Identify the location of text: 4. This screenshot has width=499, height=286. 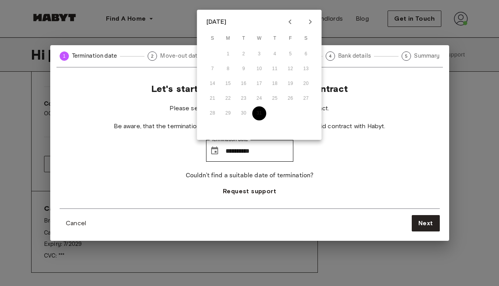
(330, 56).